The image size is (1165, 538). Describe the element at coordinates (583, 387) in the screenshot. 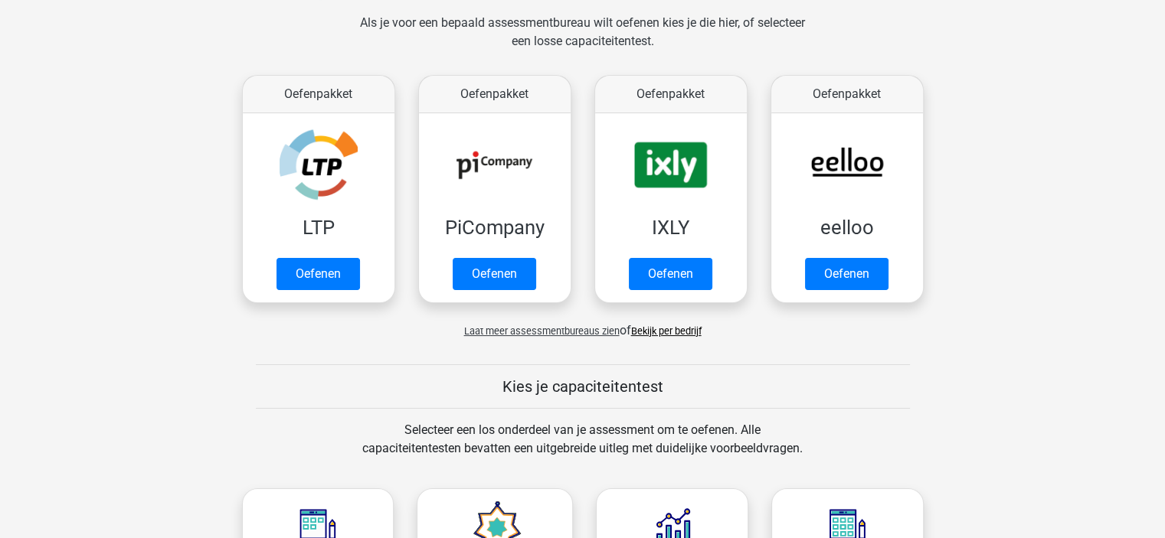

I see `h5: Kies je capaciteitentest` at that location.